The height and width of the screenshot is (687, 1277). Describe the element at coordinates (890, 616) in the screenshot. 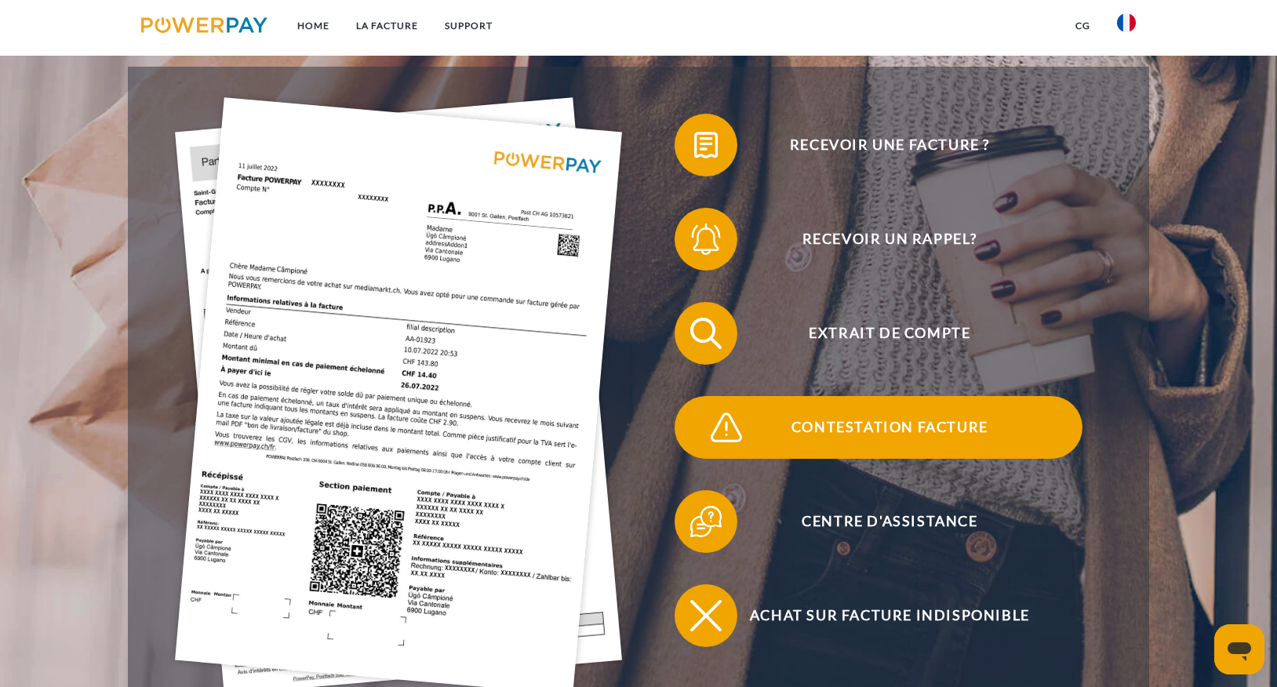

I see `span: Achat sur facture indisponible` at that location.